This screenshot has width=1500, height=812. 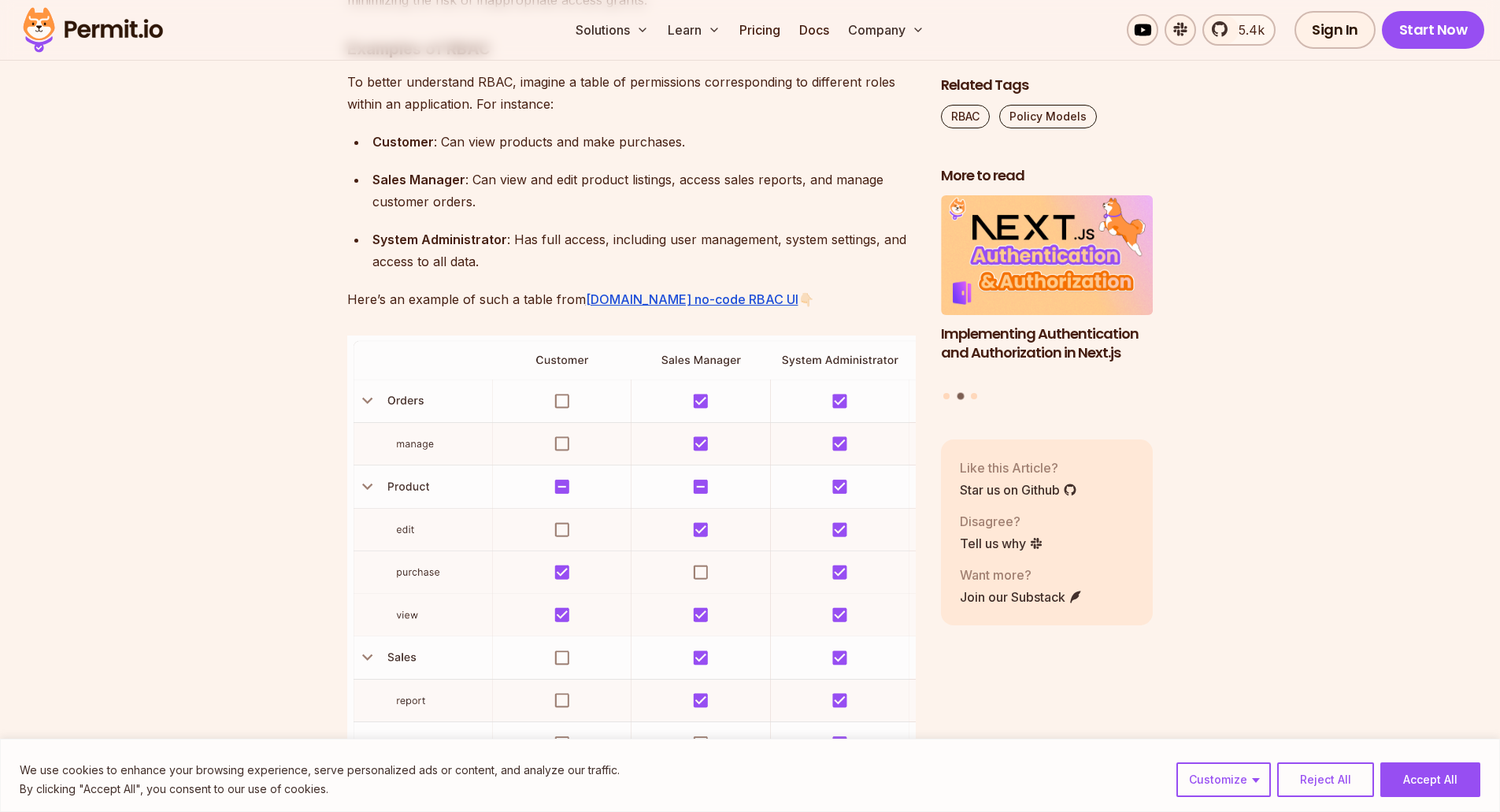 I want to click on button: Go to slide 3, so click(x=974, y=395).